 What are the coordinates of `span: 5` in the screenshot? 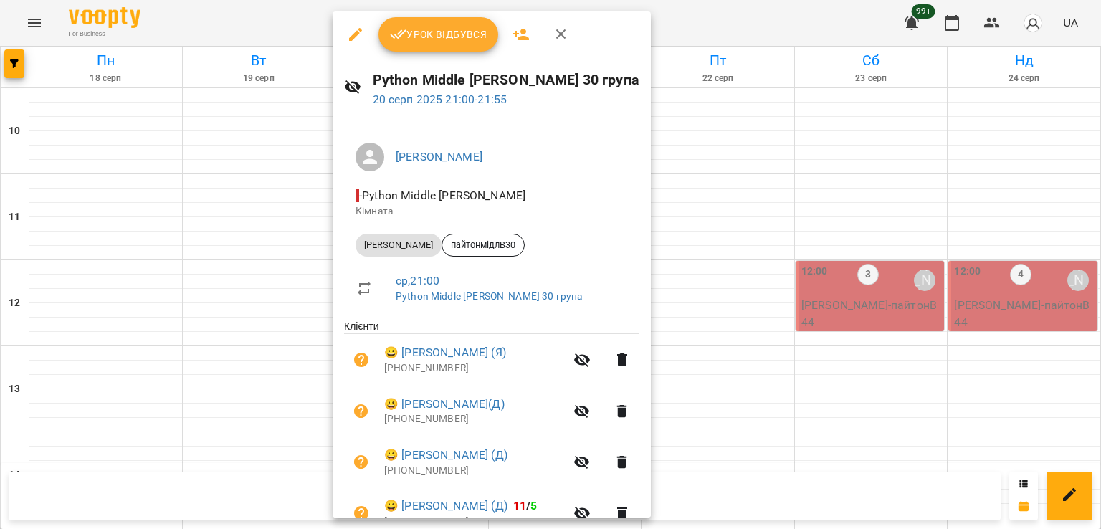 It's located at (533, 506).